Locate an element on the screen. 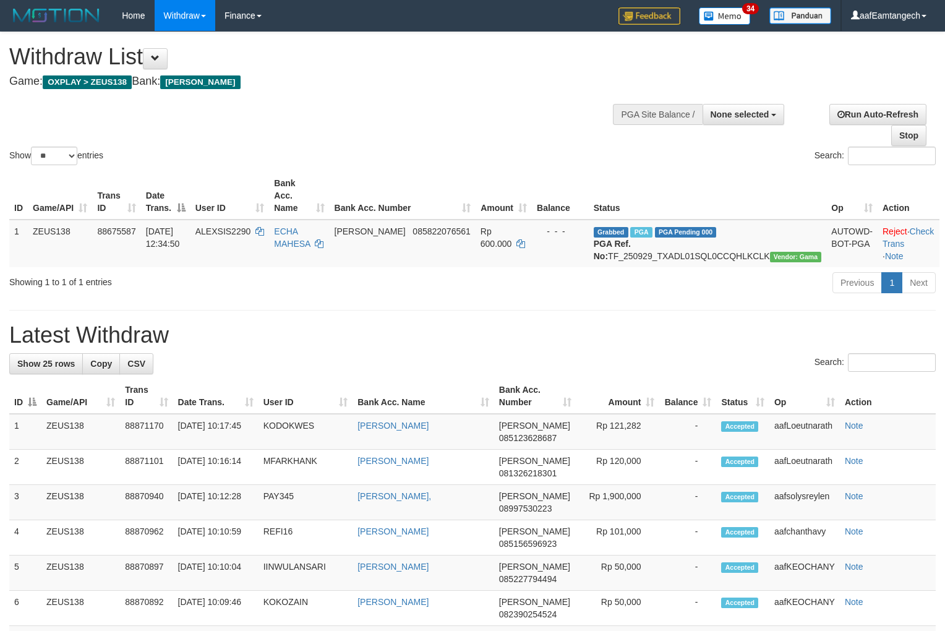 Image resolution: width=945 pixels, height=631 pixels. span: Copy 085123628687 to clipboard is located at coordinates (527, 438).